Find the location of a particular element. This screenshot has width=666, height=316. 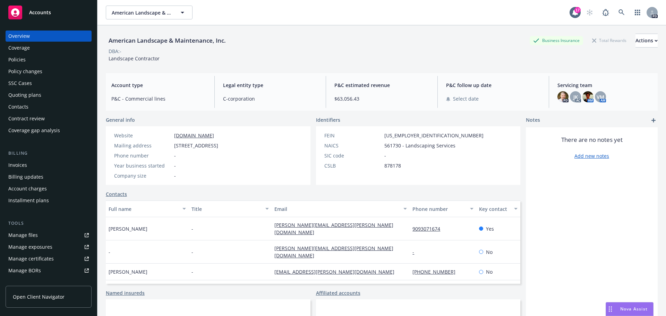

span: Accounts is located at coordinates (40, 12).